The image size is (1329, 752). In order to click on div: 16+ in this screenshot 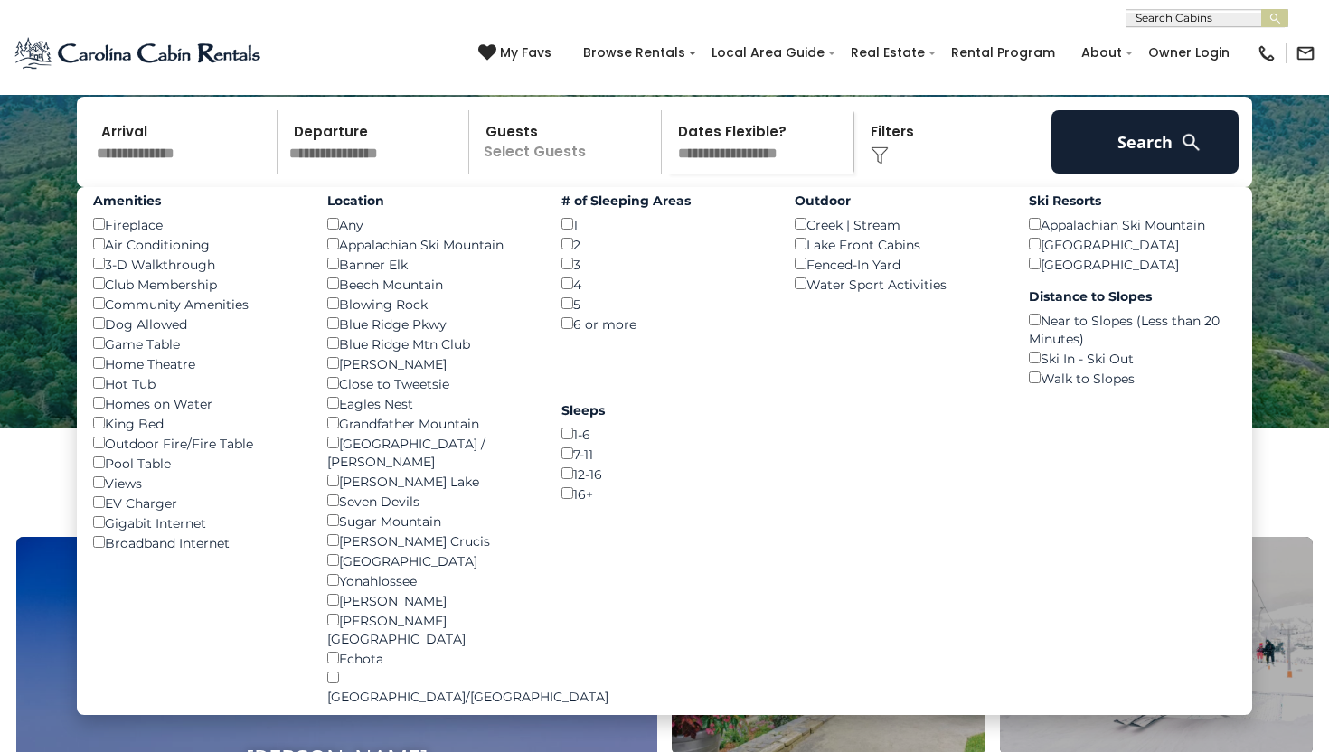, I will do `click(665, 494)`.